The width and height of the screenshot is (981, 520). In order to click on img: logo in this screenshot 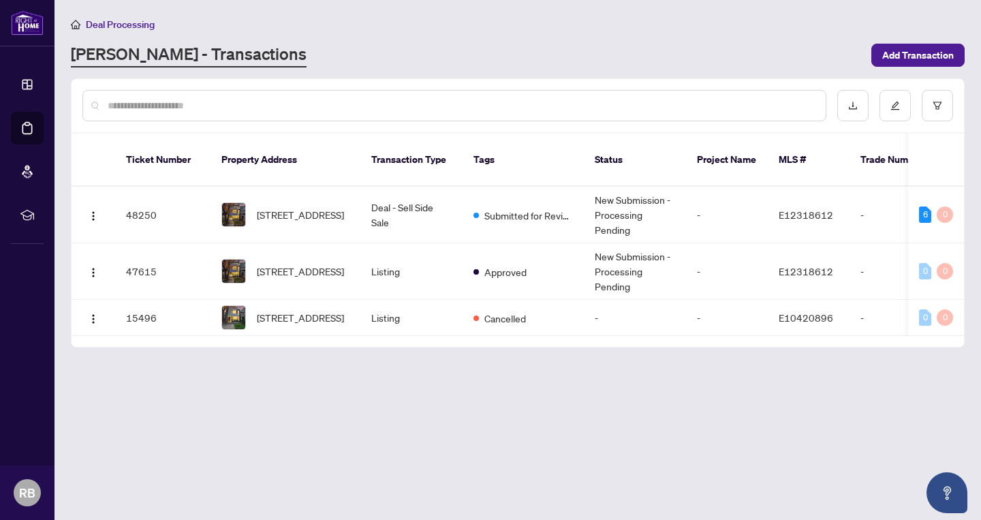, I will do `click(27, 22)`.